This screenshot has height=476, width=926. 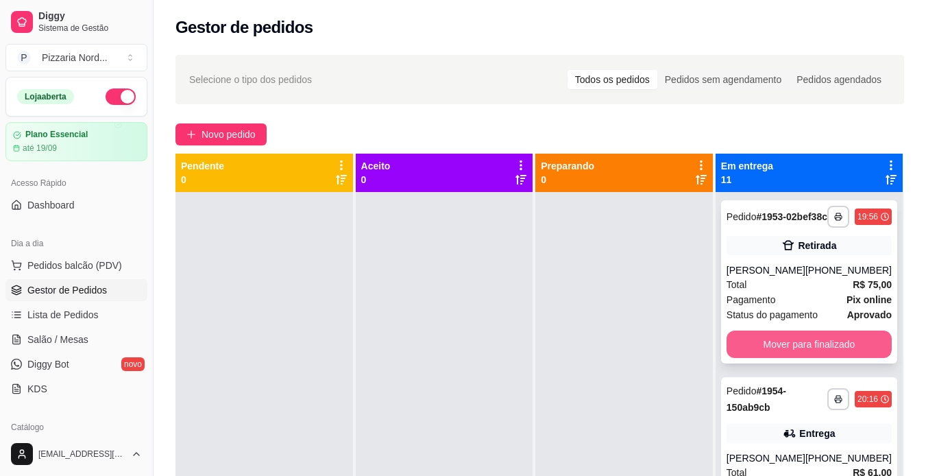 I want to click on div: 20:16, so click(x=868, y=399).